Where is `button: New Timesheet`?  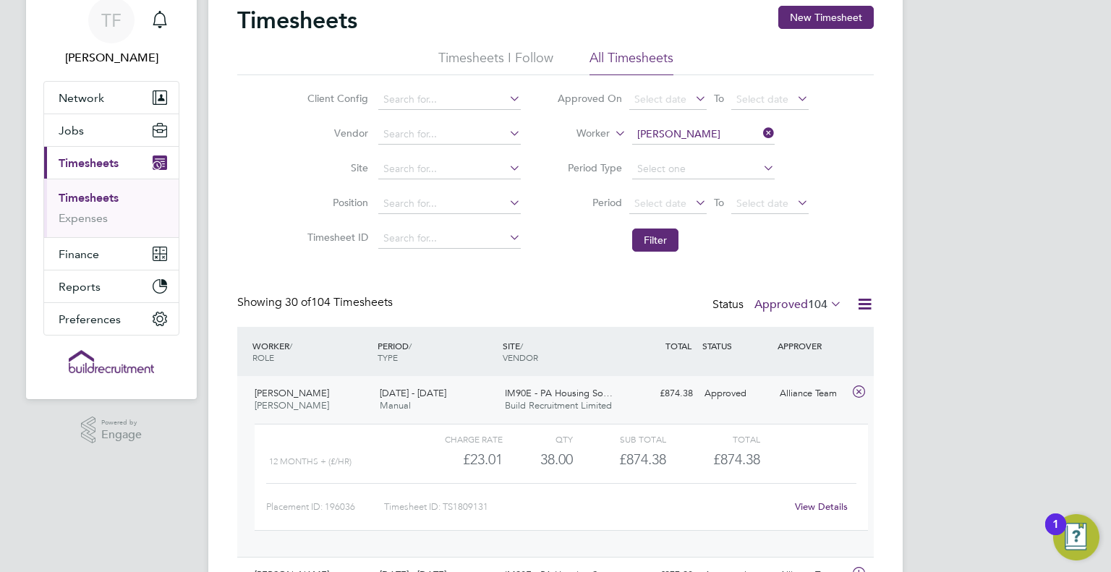 button: New Timesheet is located at coordinates (826, 17).